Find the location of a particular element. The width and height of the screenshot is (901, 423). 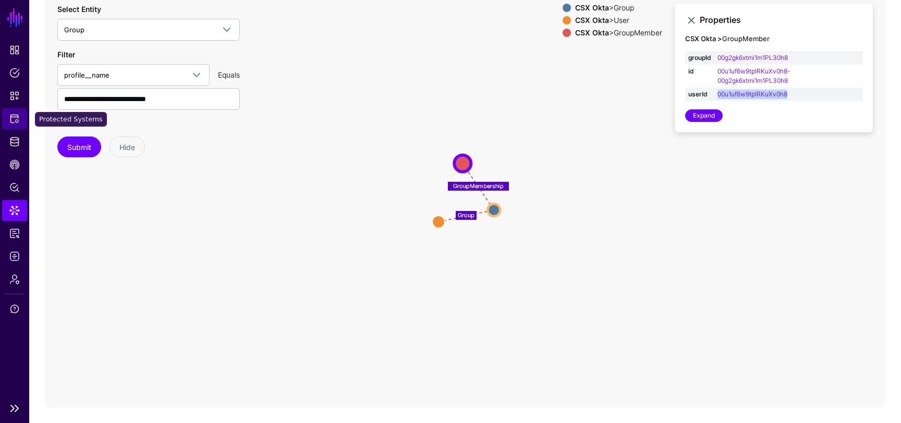

div: Protected Systems is located at coordinates (71, 119).